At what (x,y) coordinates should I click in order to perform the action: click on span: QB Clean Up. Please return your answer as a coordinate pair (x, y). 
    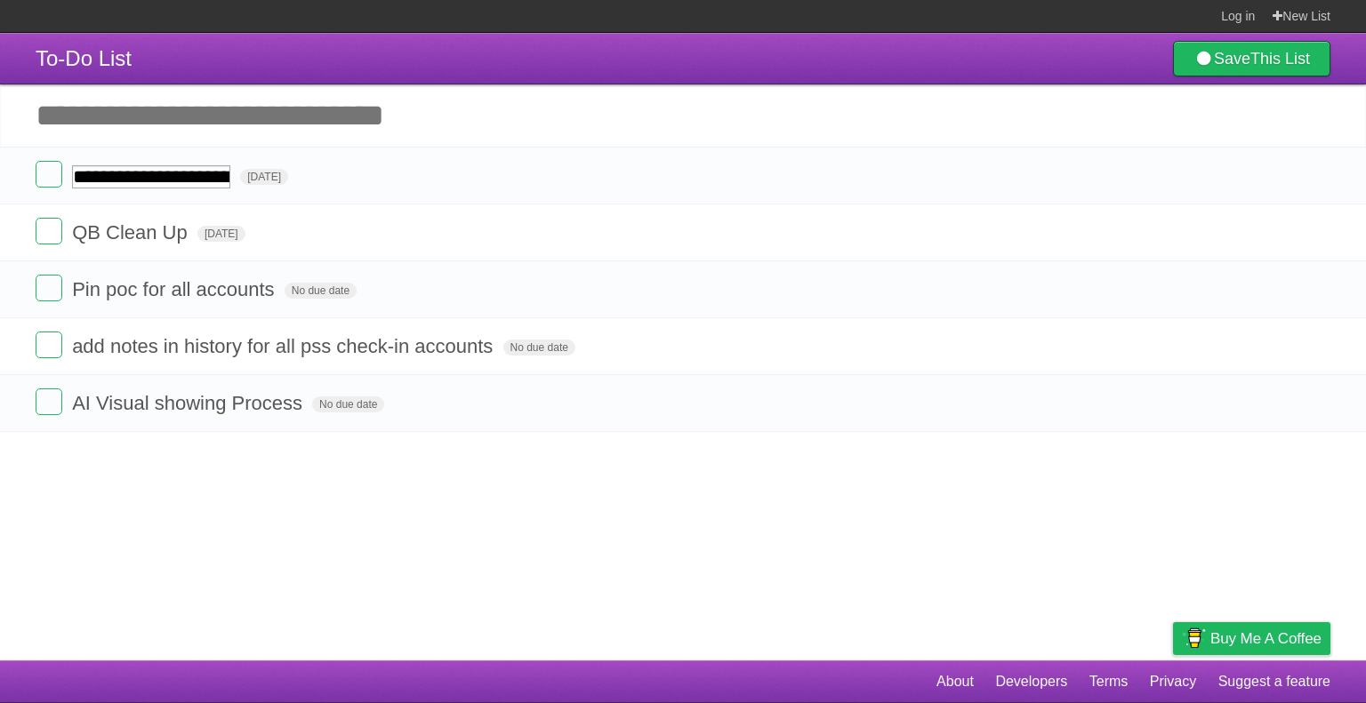
    Looking at the image, I should click on (132, 232).